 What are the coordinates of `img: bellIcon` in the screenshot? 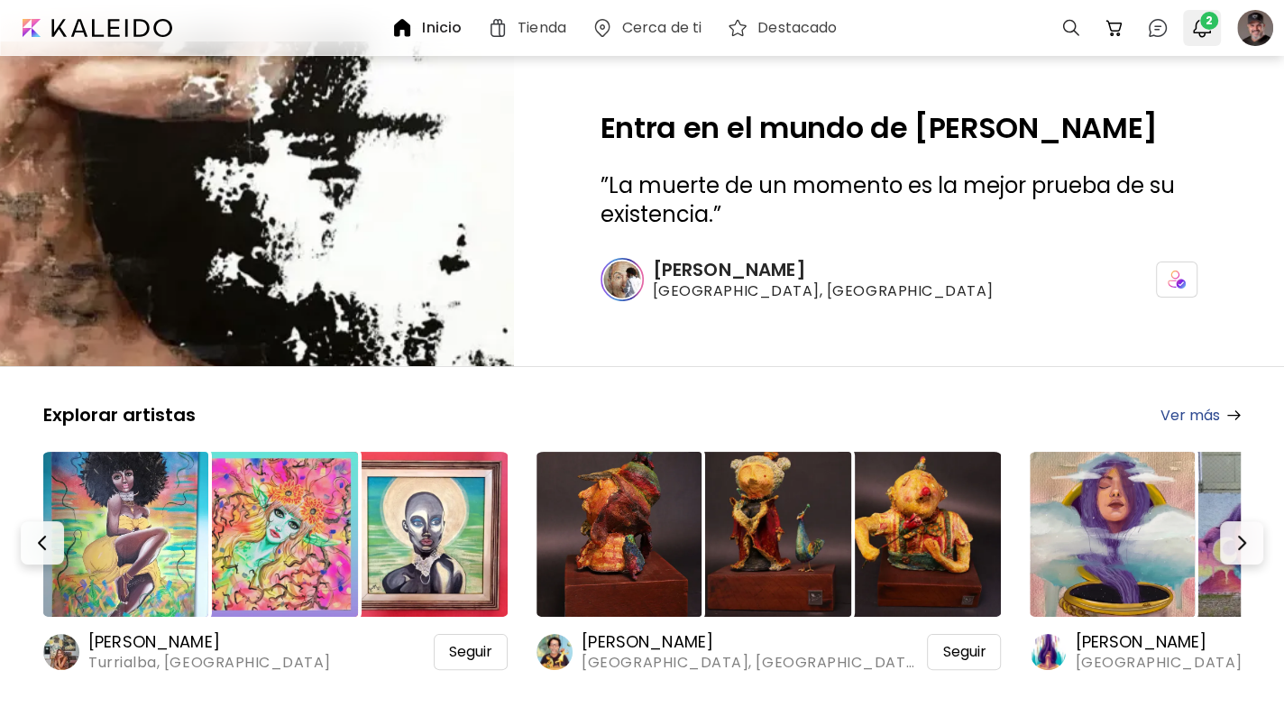 It's located at (1202, 28).